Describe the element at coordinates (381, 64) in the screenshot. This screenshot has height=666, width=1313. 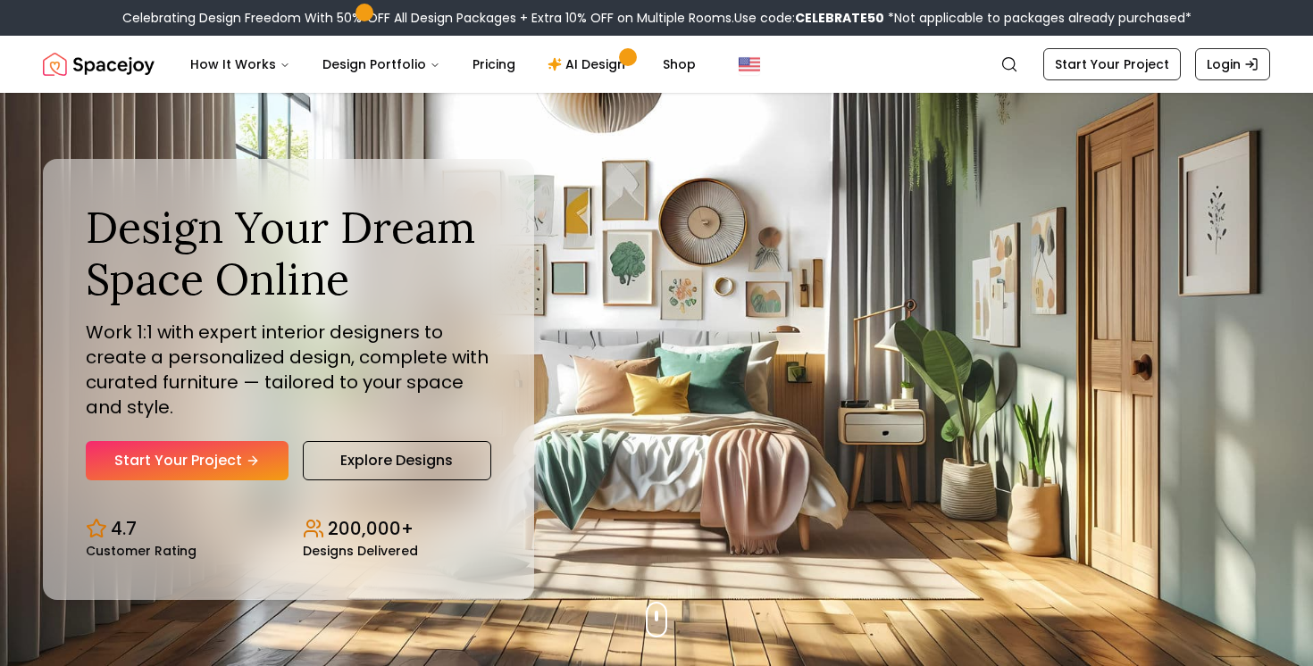
I see `button: Design Portfolio` at that location.